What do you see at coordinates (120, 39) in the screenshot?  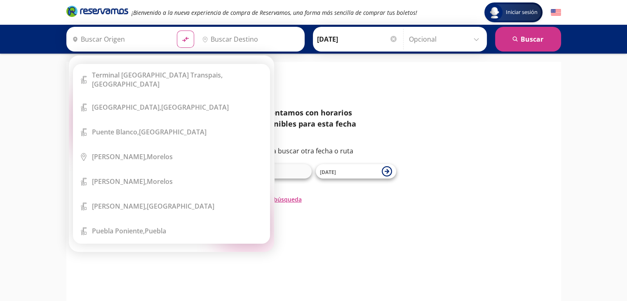 I see `input: Buscar Origen` at bounding box center [120, 39].